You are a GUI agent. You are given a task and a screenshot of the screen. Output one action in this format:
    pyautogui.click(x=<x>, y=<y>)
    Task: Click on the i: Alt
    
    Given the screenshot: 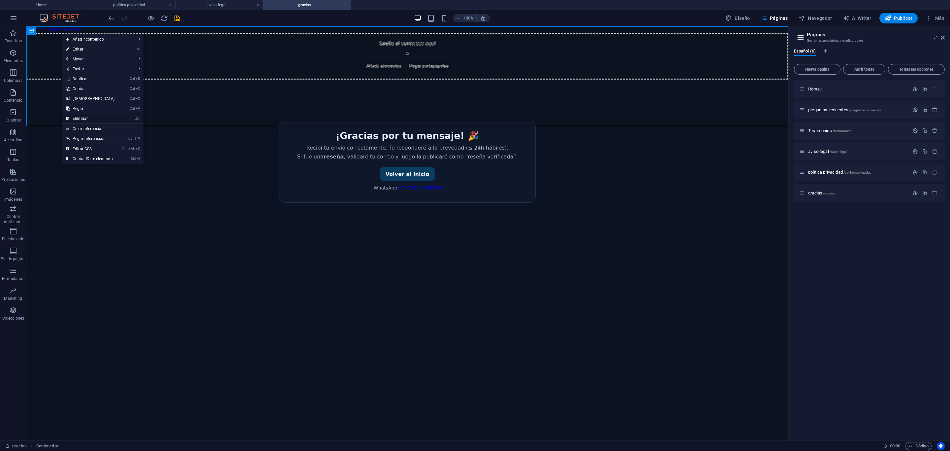 What is the action you would take?
    pyautogui.click(x=132, y=148)
    